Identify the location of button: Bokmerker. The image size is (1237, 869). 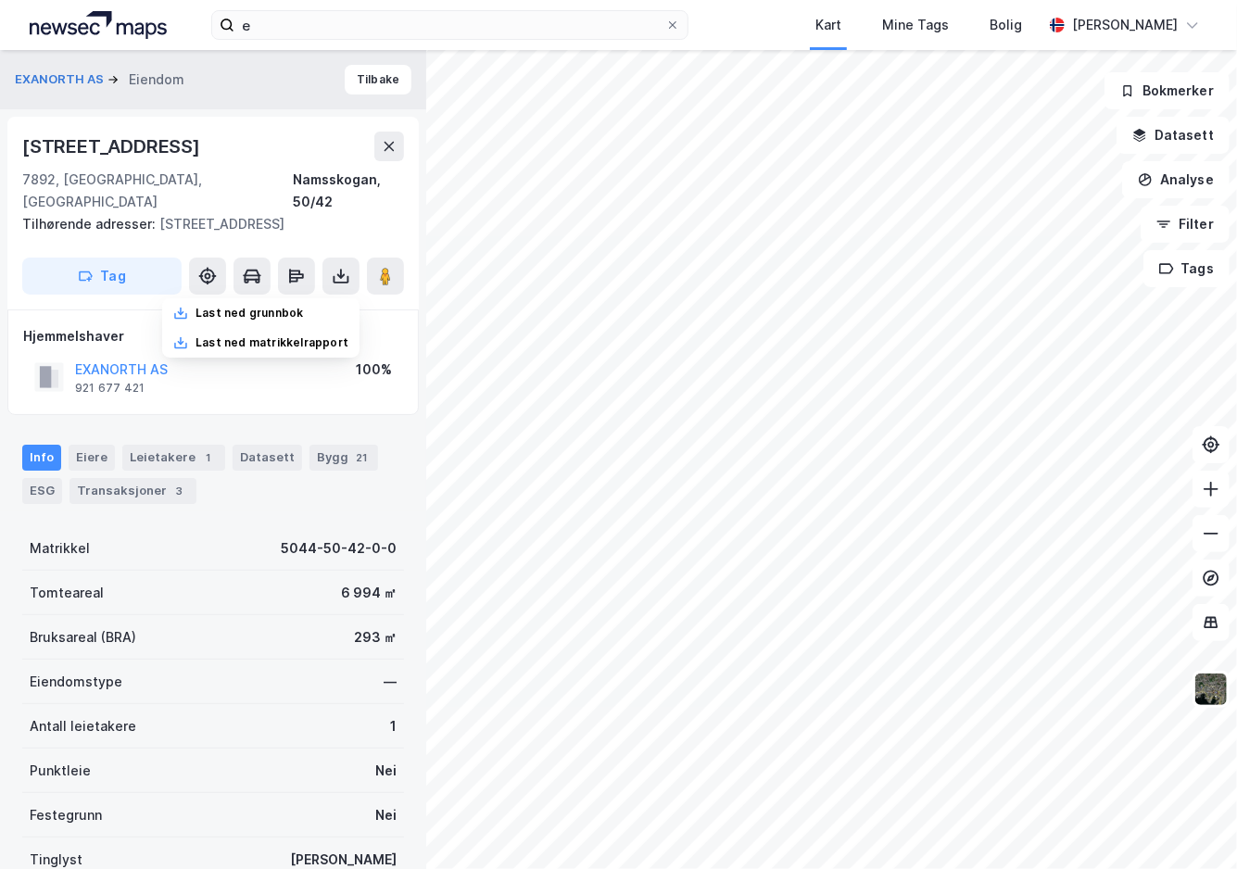
(1167, 91).